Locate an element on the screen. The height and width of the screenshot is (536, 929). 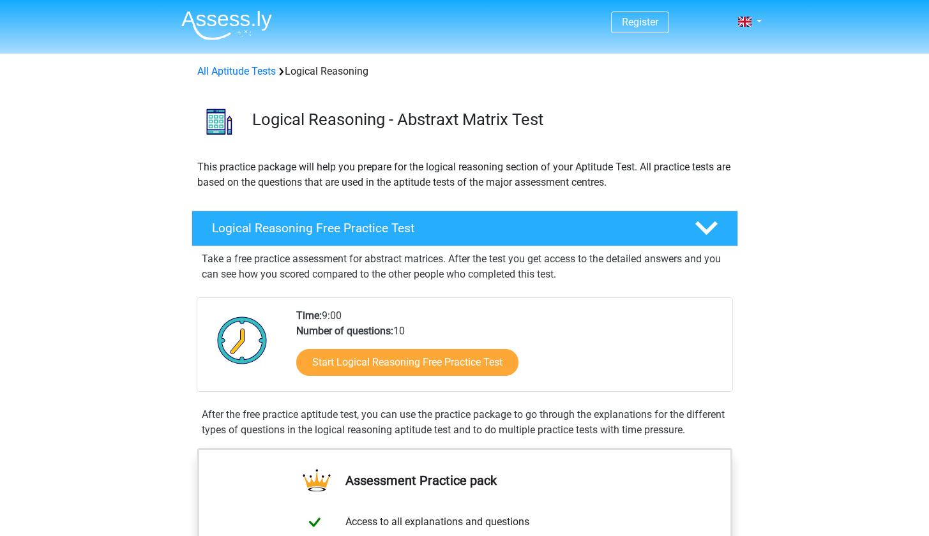
h3: Logical Reasoning - Abstraxt Matrix Test is located at coordinates (490, 119).